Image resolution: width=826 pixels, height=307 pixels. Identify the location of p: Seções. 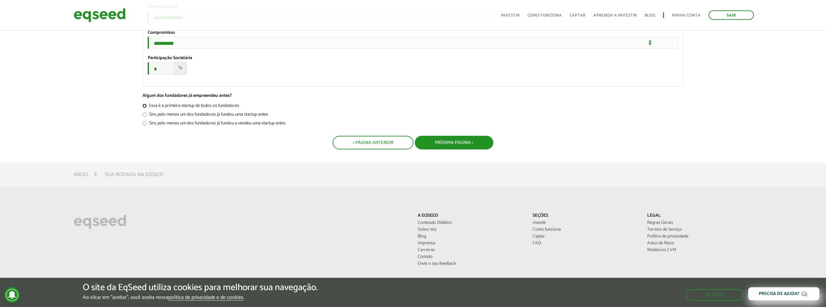
(585, 215).